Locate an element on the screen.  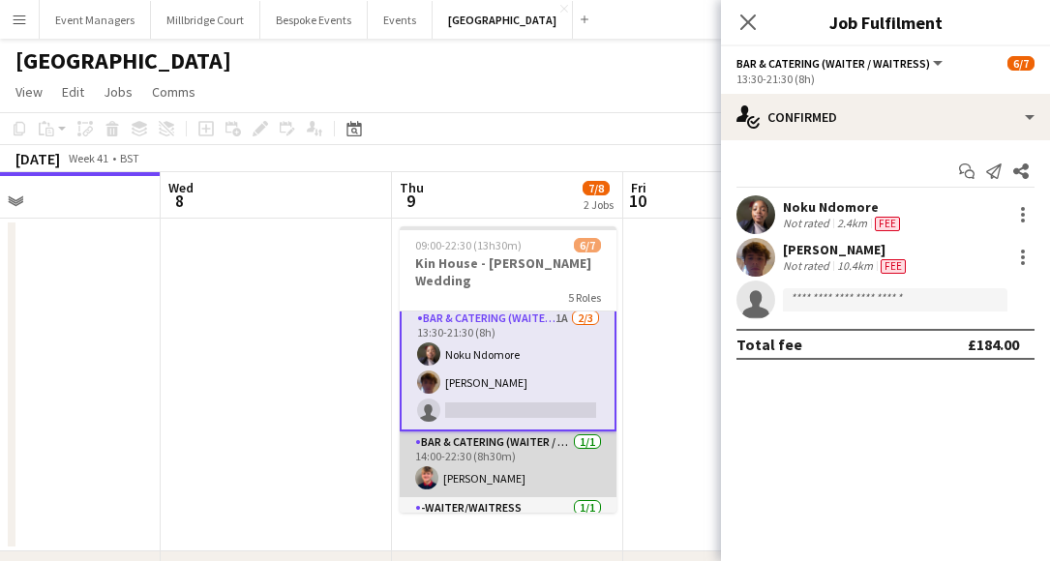
span: 10 is located at coordinates (637, 200).